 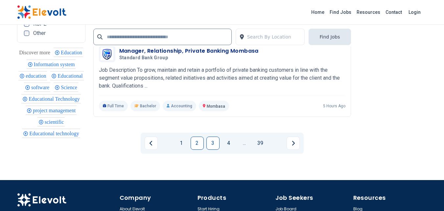 What do you see at coordinates (222, 143) in the screenshot?
I see `ul: Pagination` at bounding box center [222, 143].